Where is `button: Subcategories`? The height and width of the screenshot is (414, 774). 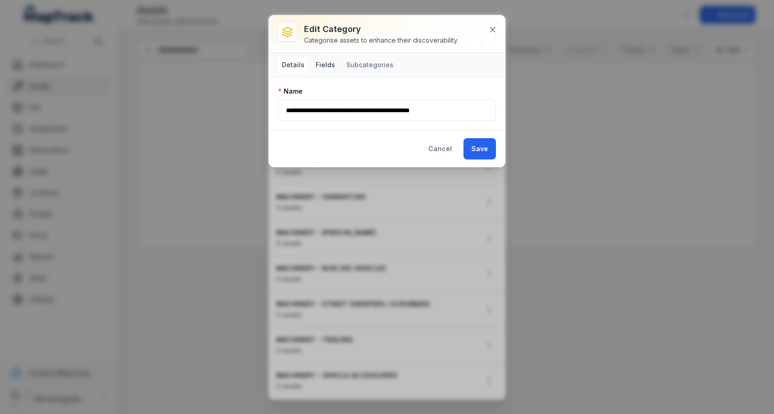 button: Subcategories is located at coordinates (370, 65).